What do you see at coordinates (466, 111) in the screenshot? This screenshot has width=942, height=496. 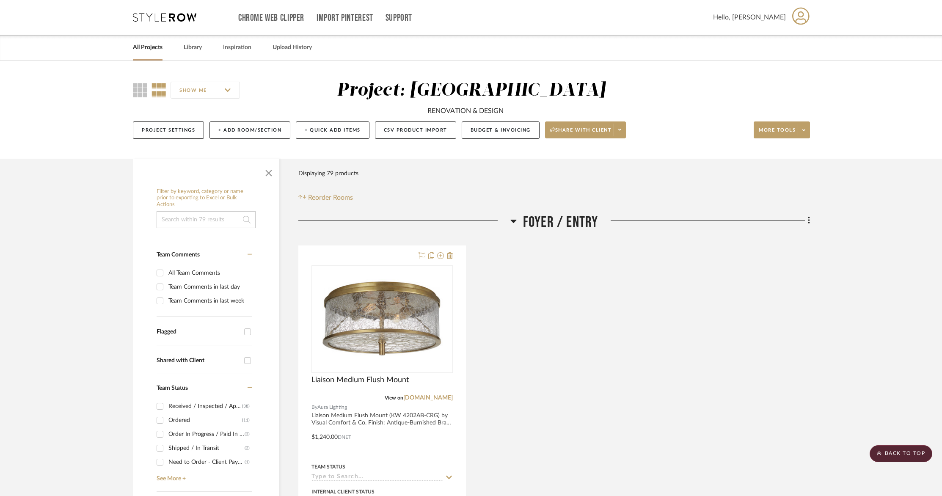 I see `div: RENOVATION & DESIGN` at bounding box center [466, 111].